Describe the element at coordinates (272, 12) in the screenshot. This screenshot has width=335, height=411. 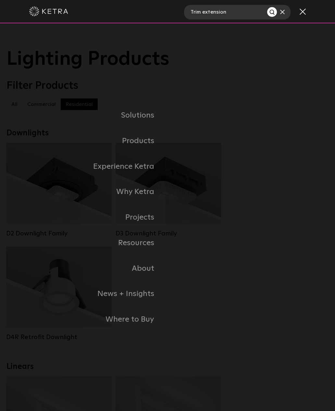
I see `button: Search` at that location.